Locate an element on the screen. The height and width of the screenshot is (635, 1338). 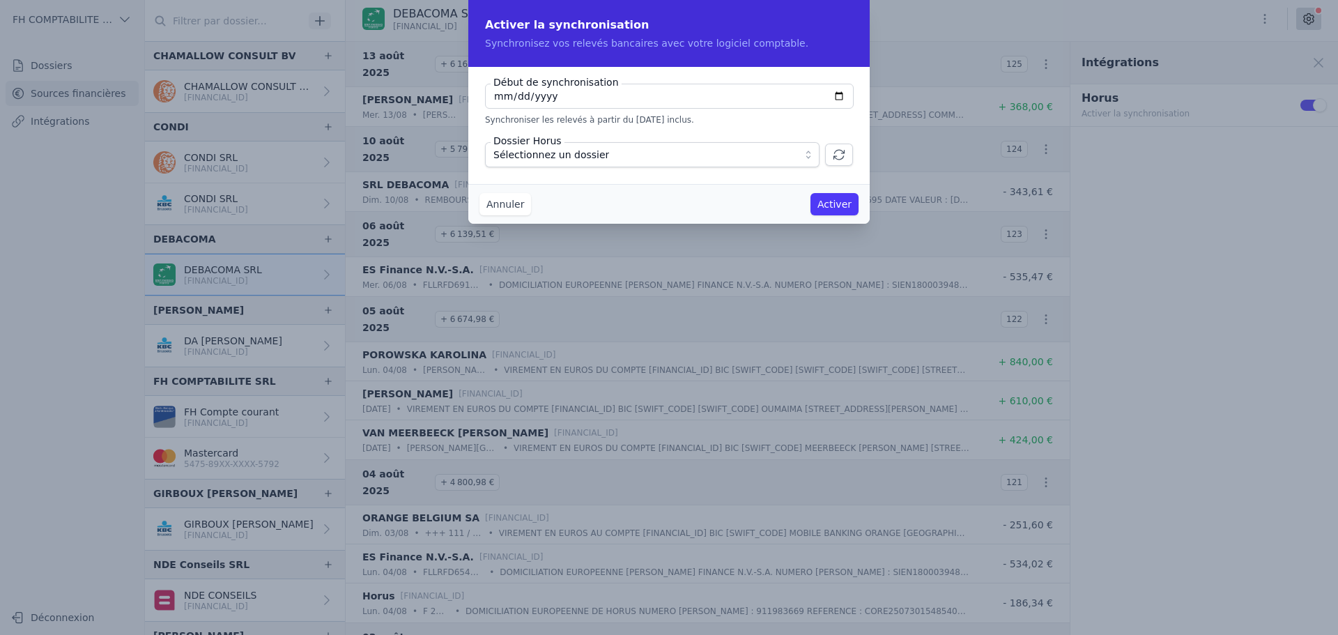
span: Sélectionnez un dossier is located at coordinates (551, 155).